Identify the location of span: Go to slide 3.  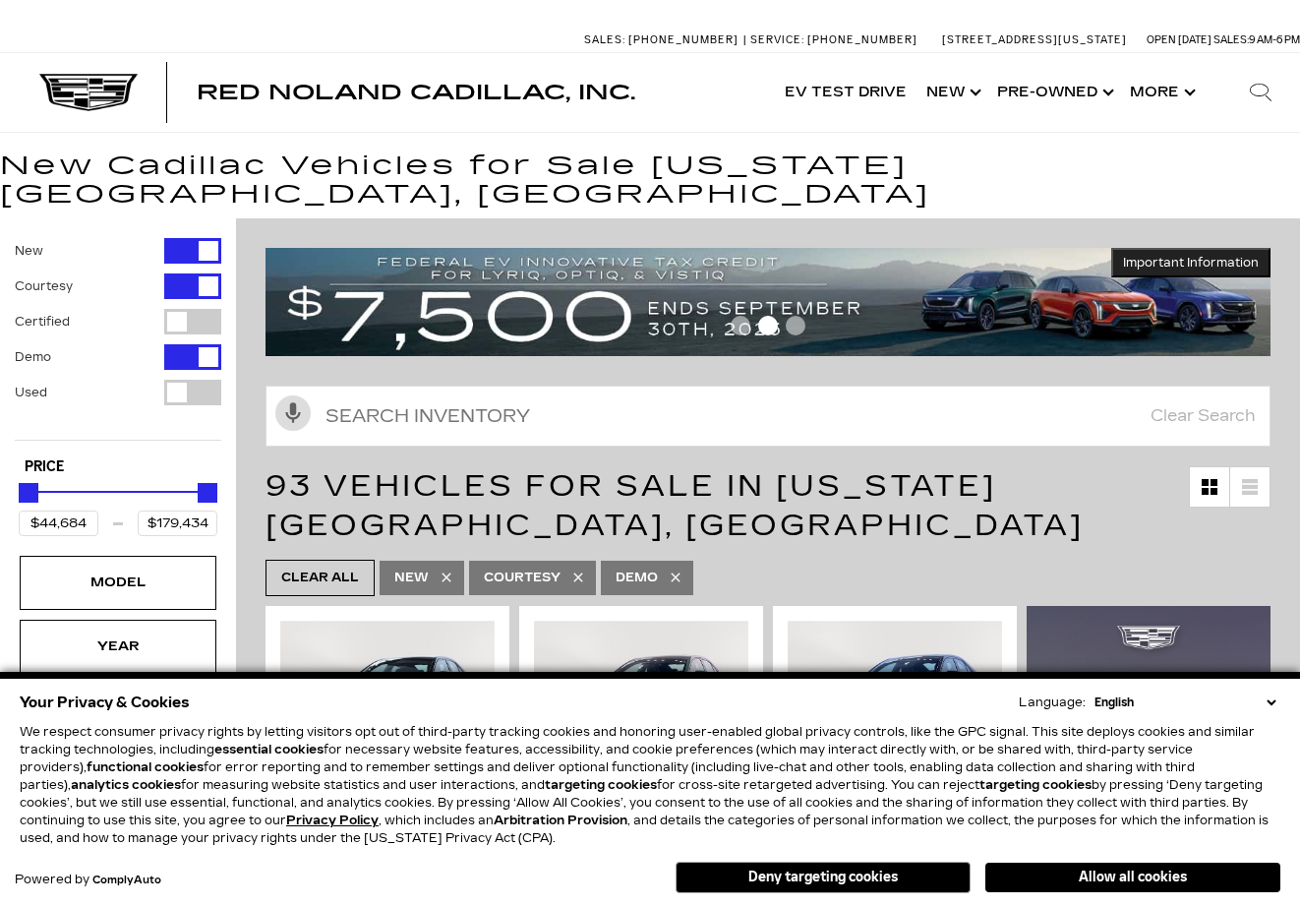
(796, 326).